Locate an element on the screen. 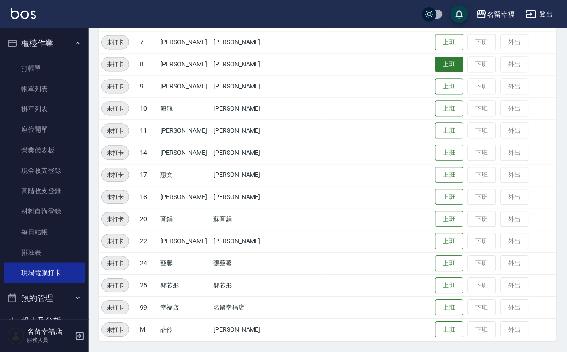 This screenshot has width=567, height=352. a: 營業儀表板 is located at coordinates (44, 151).